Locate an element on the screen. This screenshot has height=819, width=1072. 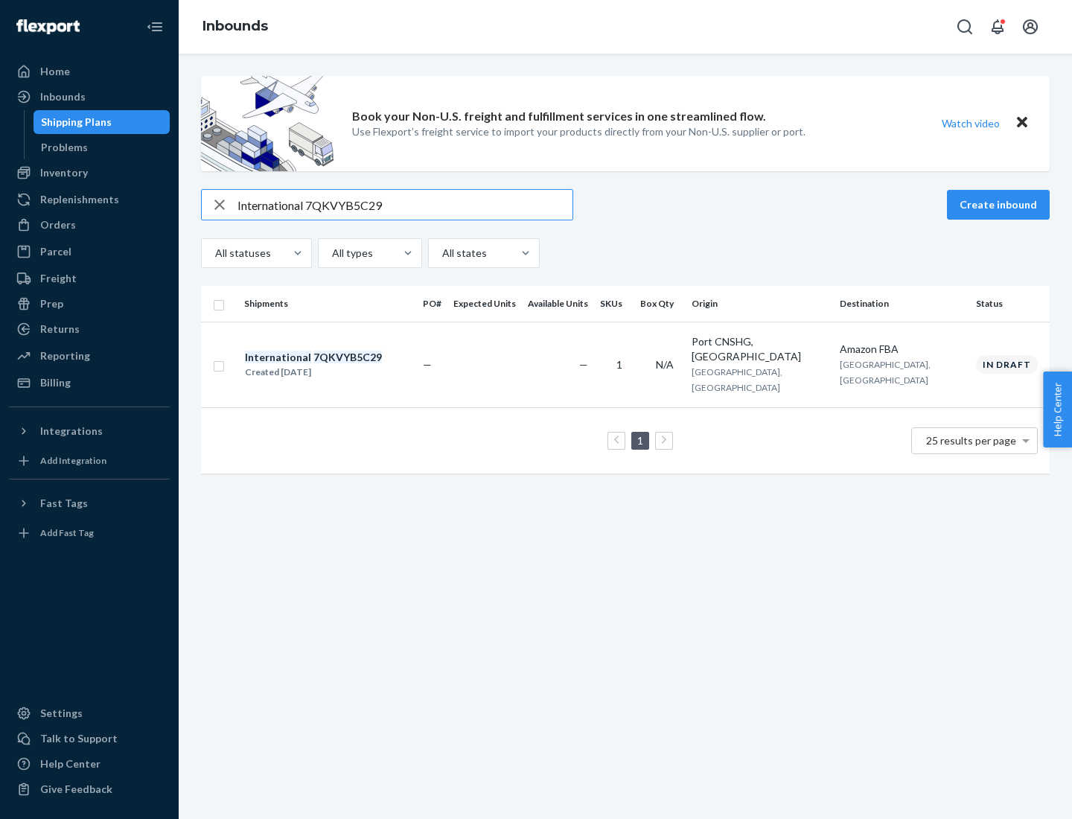
p: Book your Non-U.S. freight and fulfillment services in one streamlined flow. is located at coordinates (559, 116).